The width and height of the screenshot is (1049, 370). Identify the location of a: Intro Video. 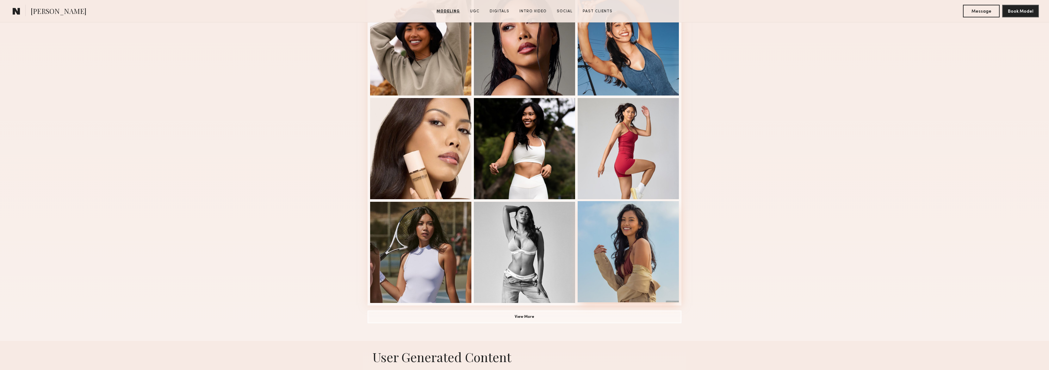
(533, 11).